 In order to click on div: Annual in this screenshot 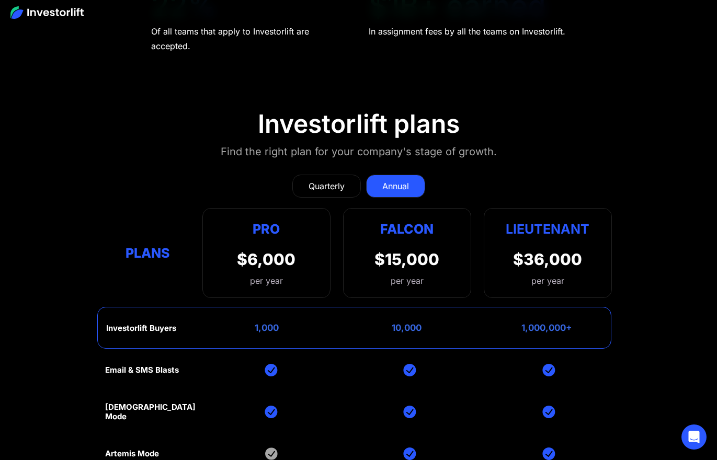, I will do `click(395, 186)`.